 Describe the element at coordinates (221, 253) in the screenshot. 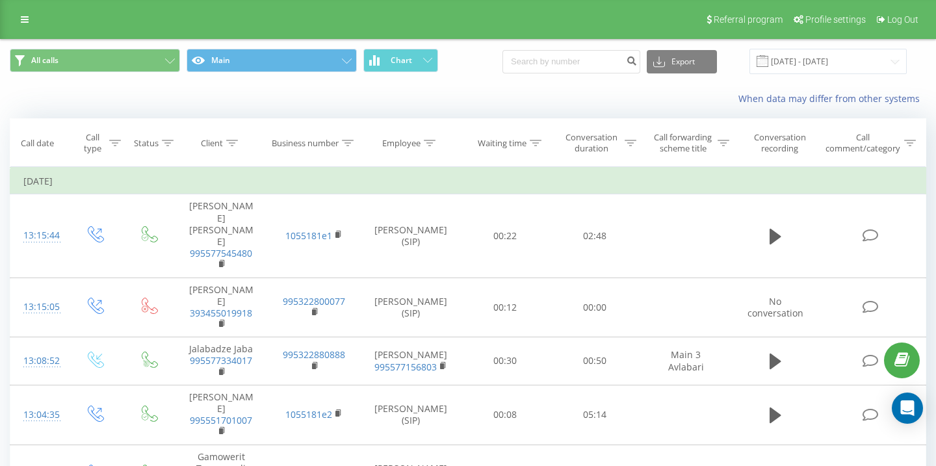

I see `a: 995577545480` at that location.